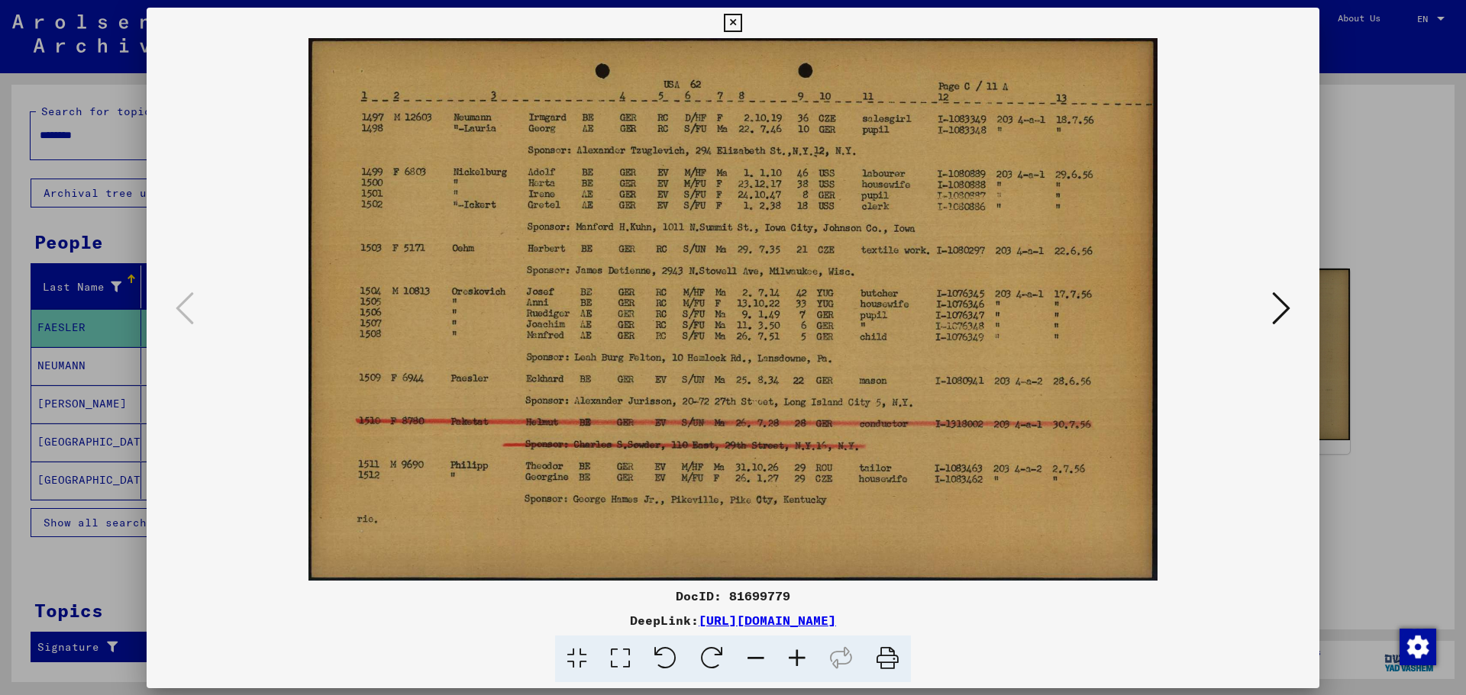 The height and width of the screenshot is (695, 1466). What do you see at coordinates (1417, 647) in the screenshot?
I see `div: Change consent` at bounding box center [1417, 647].